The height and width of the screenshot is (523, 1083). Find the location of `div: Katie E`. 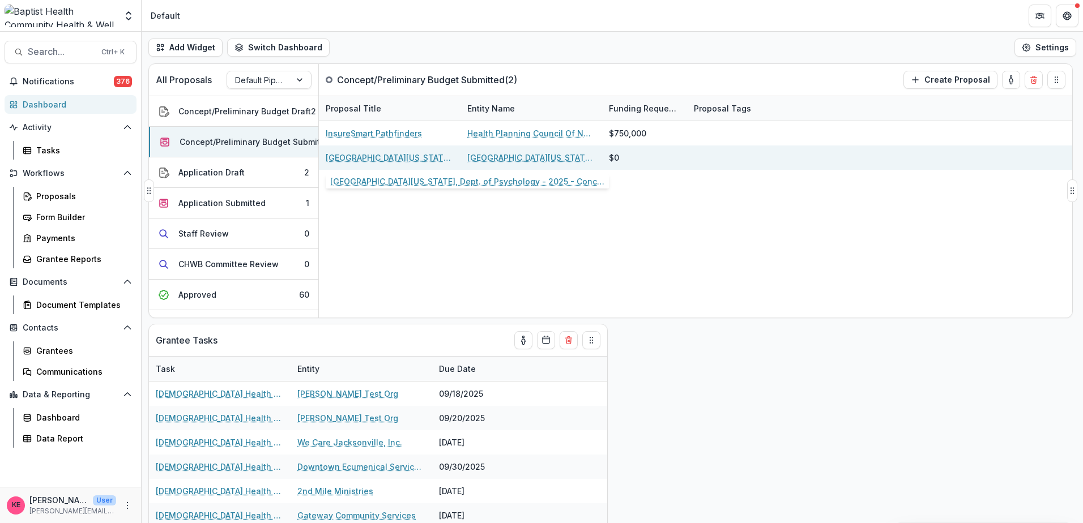

div: Katie E is located at coordinates (16, 505).